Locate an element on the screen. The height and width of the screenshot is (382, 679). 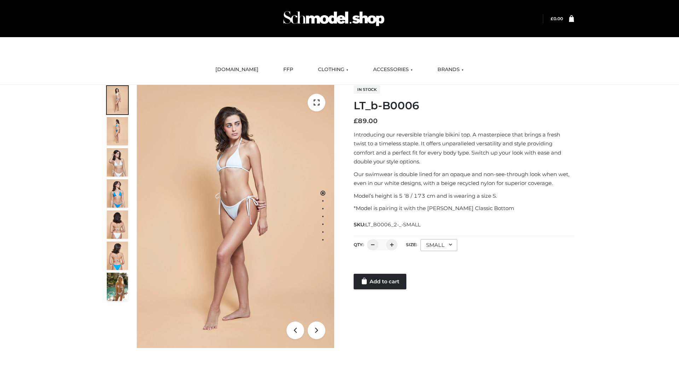
bdi: 89.00 is located at coordinates (366, 121).